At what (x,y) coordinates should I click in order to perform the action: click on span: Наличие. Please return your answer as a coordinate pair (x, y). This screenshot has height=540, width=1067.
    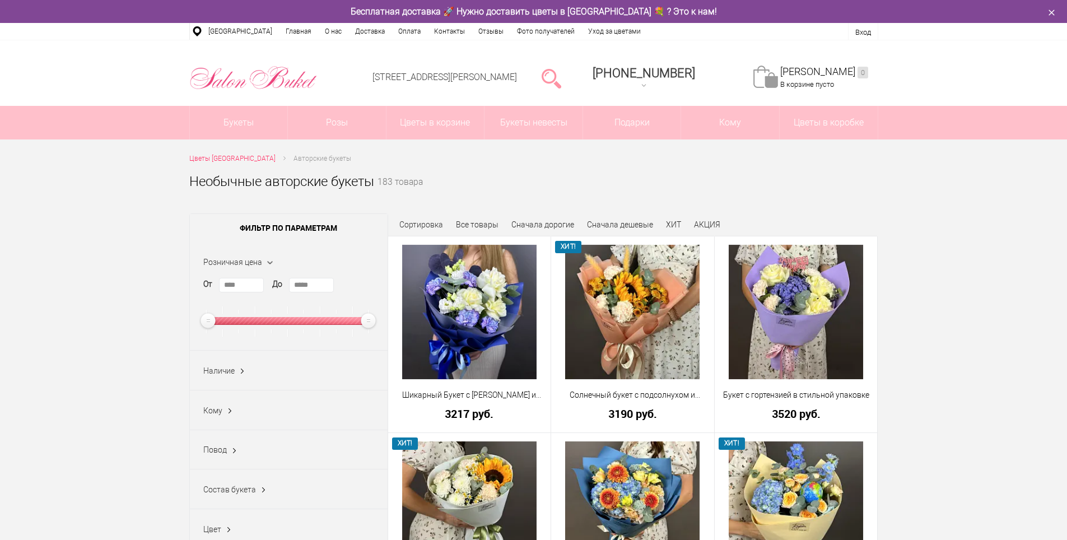
    Looking at the image, I should click on (219, 371).